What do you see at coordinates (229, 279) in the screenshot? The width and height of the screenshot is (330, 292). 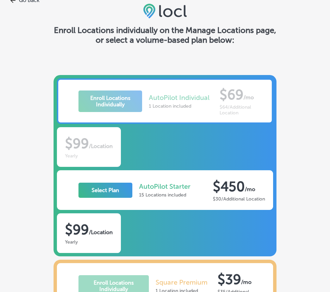 I see `p: $39` at bounding box center [229, 279].